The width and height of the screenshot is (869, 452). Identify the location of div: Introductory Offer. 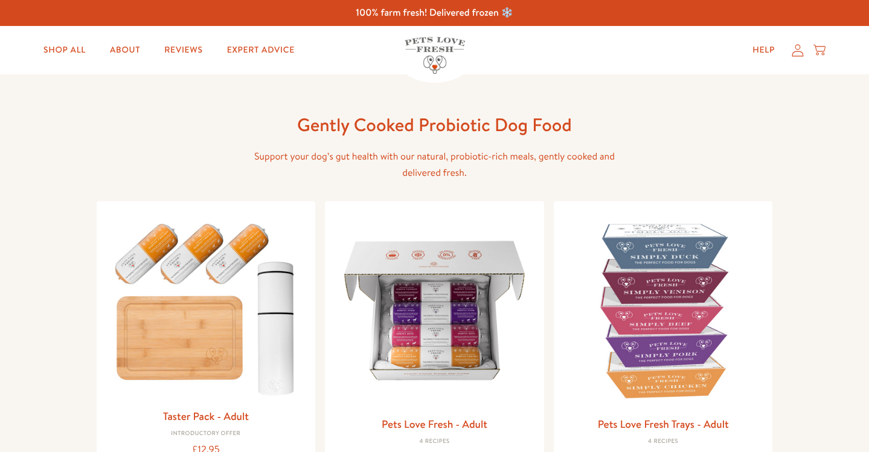
(206, 434).